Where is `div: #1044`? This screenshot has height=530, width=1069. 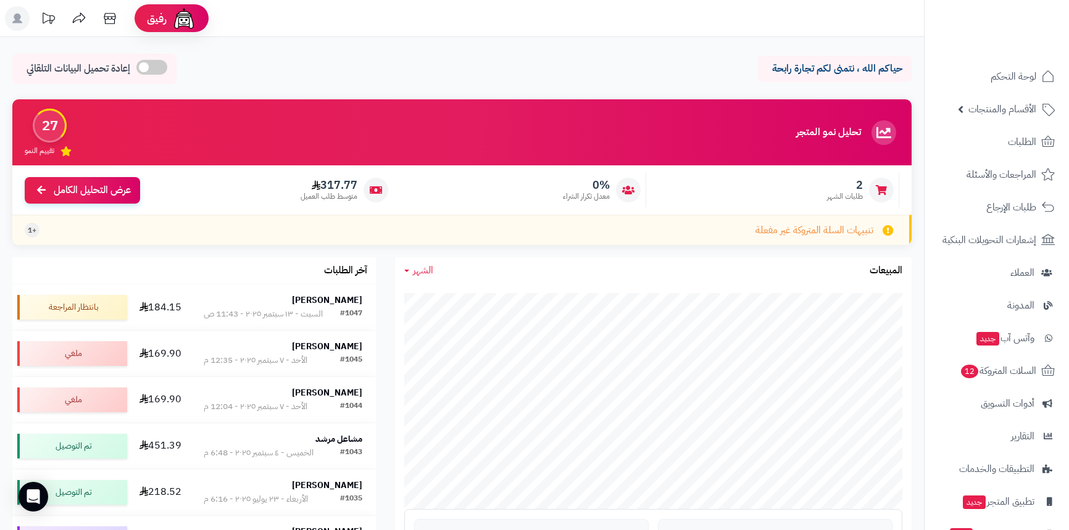 div: #1044 is located at coordinates (351, 407).